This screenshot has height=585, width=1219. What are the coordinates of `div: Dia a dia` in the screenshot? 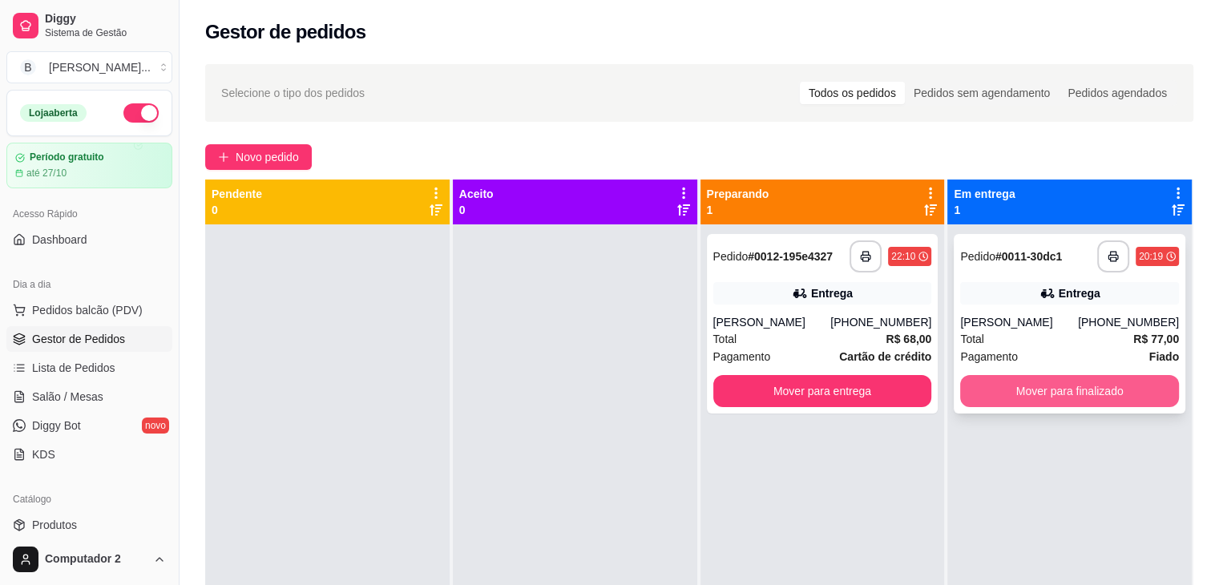 It's located at (89, 284).